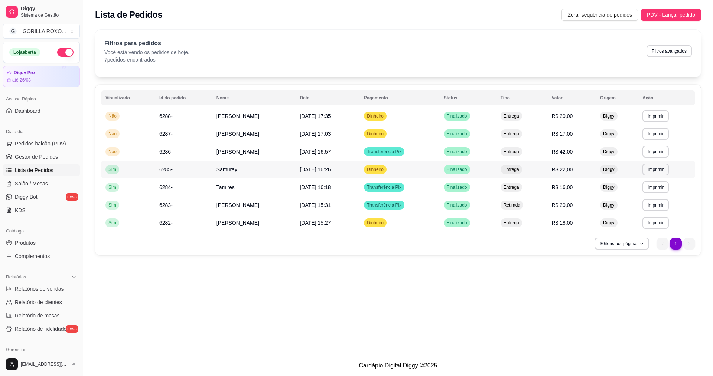  Describe the element at coordinates (128, 98) in the screenshot. I see `th: Visualizado` at that location.